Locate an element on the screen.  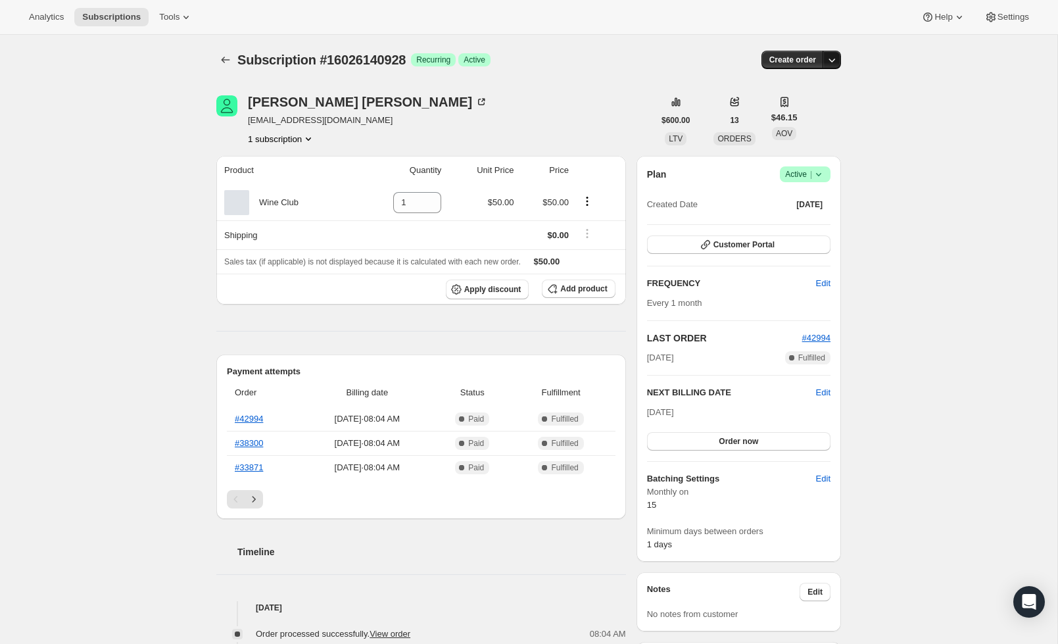
button: $600.00 is located at coordinates (675, 120).